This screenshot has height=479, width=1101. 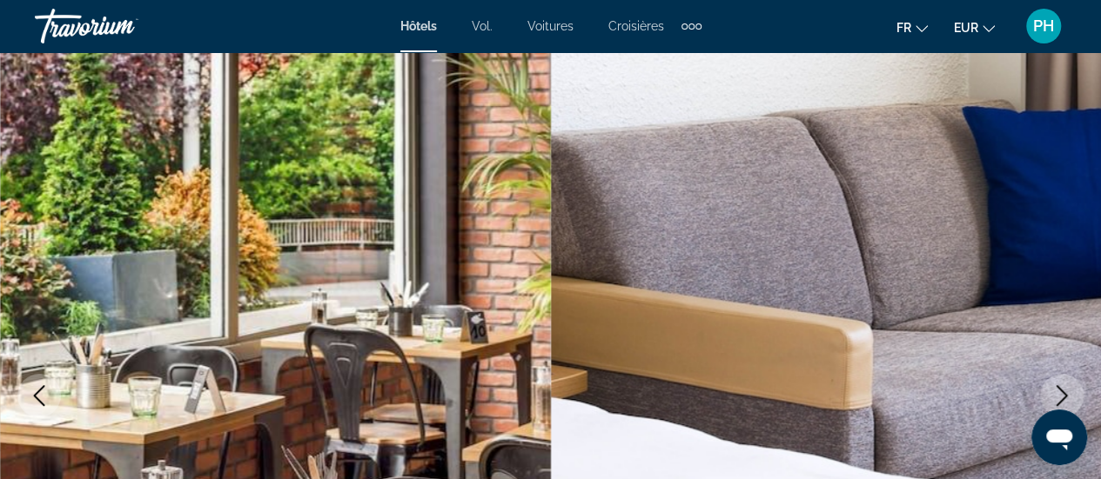 I want to click on font: Hôtels, so click(x=418, y=26).